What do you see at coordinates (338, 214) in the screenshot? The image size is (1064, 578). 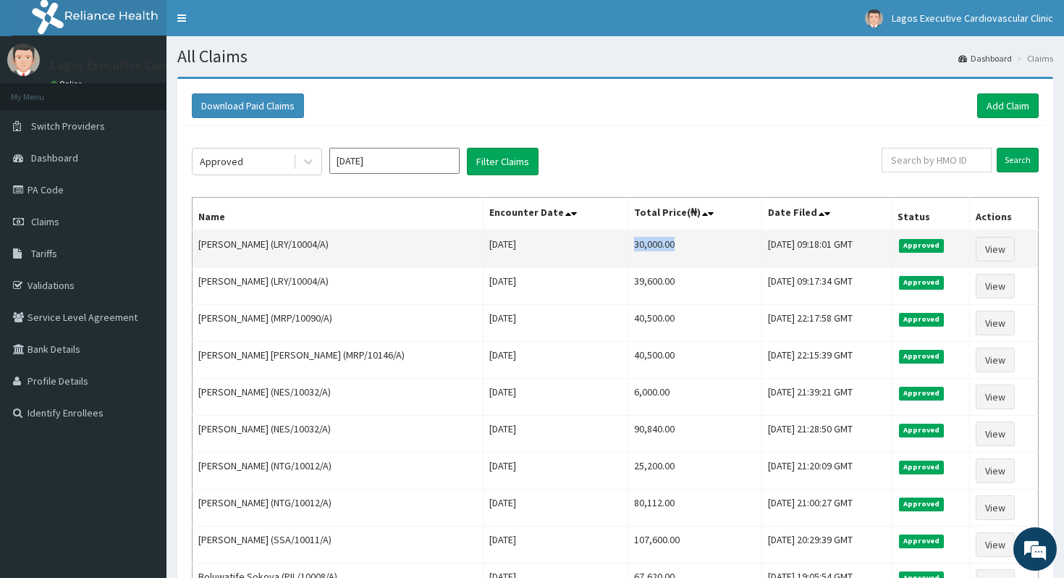 I see `th: Name` at bounding box center [338, 214].